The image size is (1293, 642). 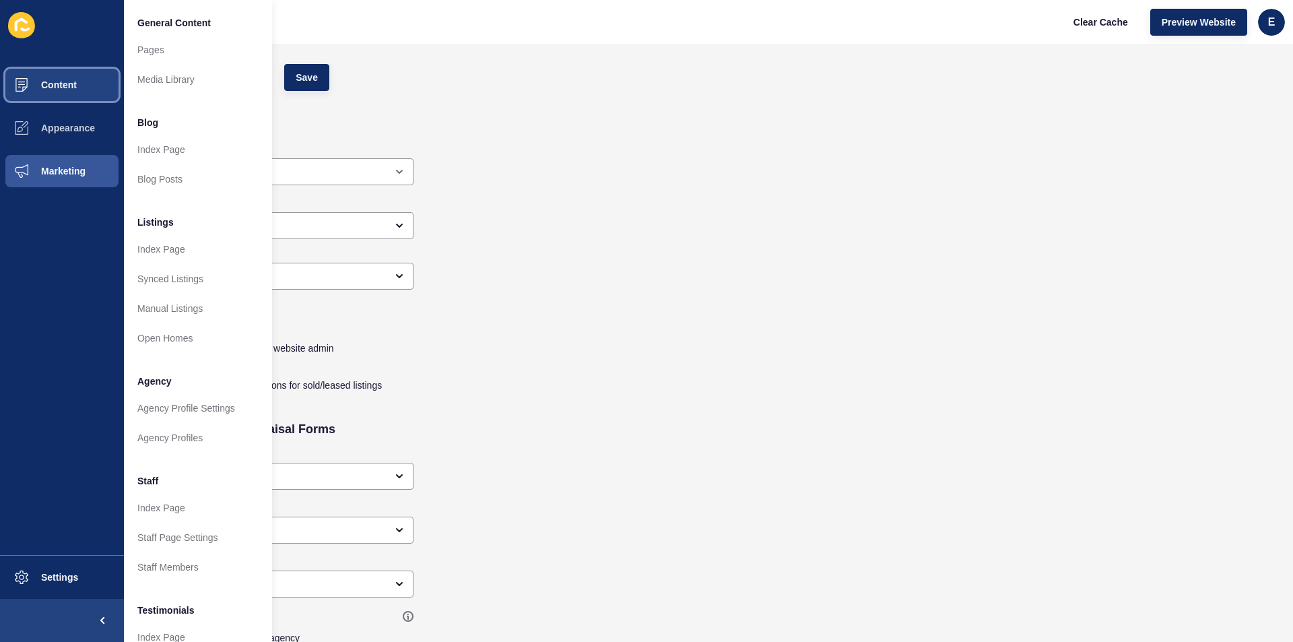 I want to click on a: Staff Page Settings, so click(x=198, y=537).